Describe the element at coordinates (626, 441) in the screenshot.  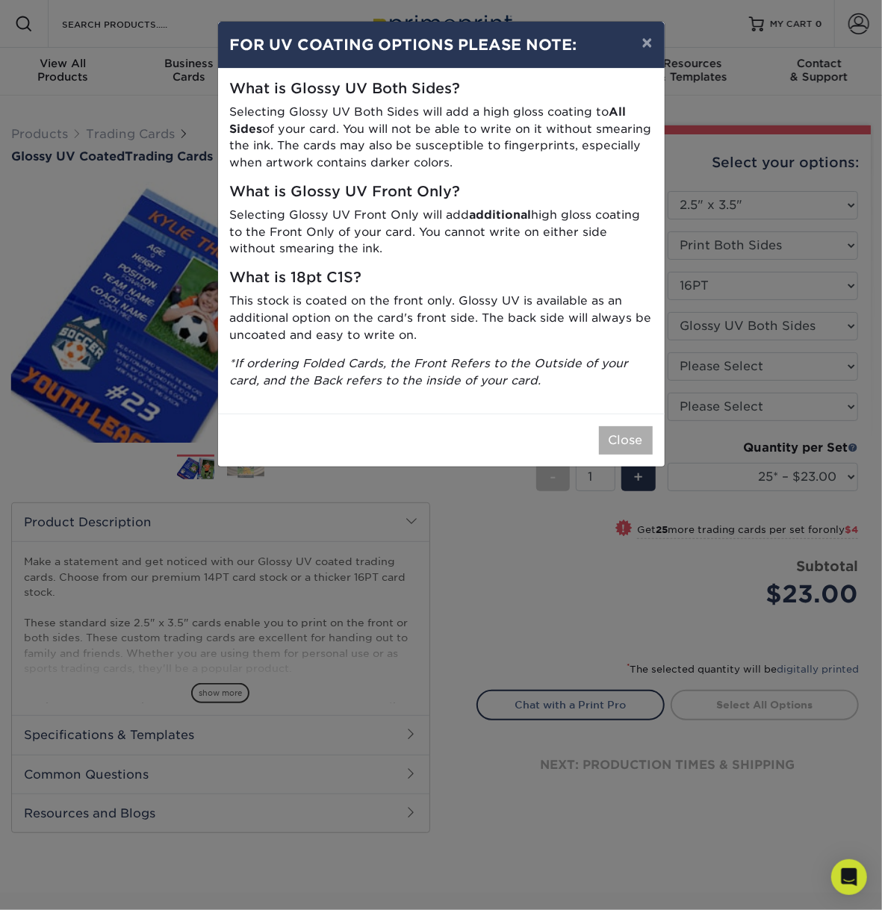
I see `button: Close` at that location.